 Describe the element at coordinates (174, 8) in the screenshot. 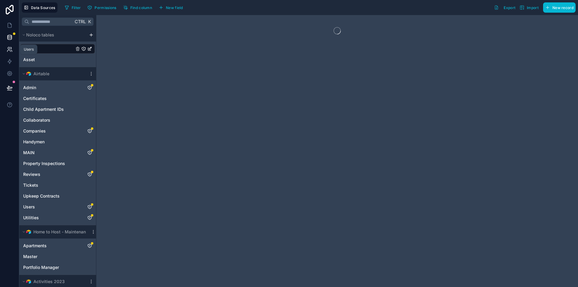

I see `span: New field` at that location.